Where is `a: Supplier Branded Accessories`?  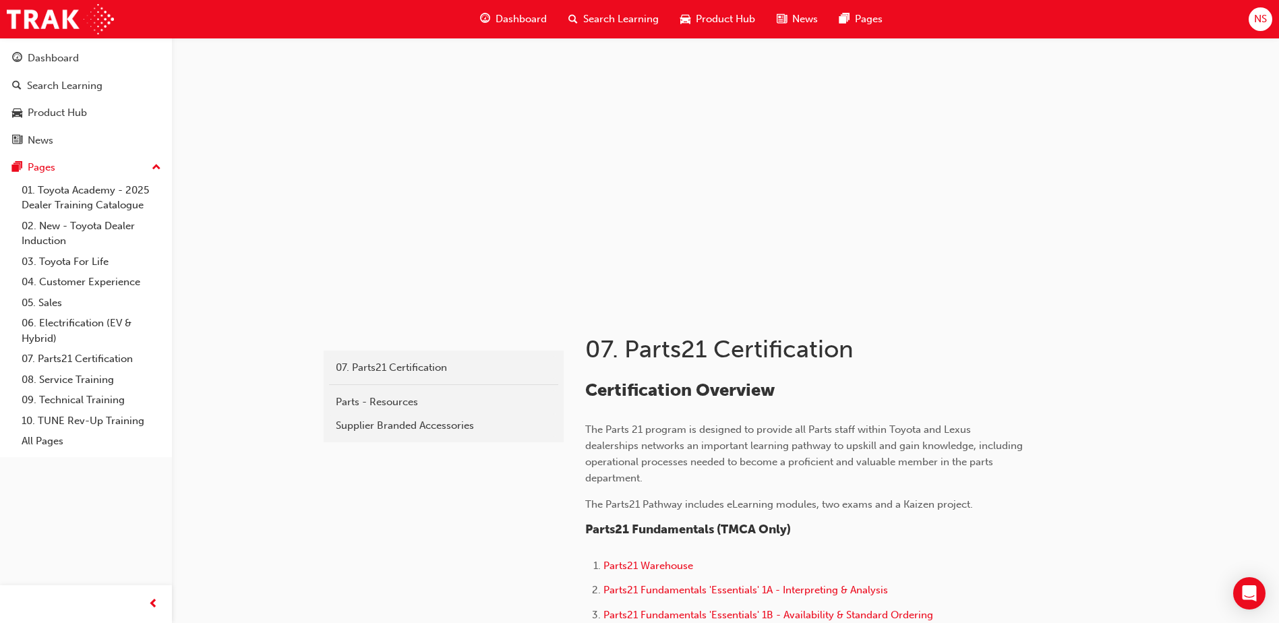 a: Supplier Branded Accessories is located at coordinates (444, 425).